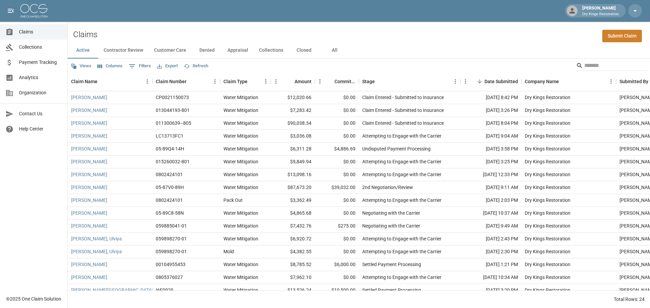 This screenshot has height=308, width=650. I want to click on div: Settled Payment Processing, so click(392, 290).